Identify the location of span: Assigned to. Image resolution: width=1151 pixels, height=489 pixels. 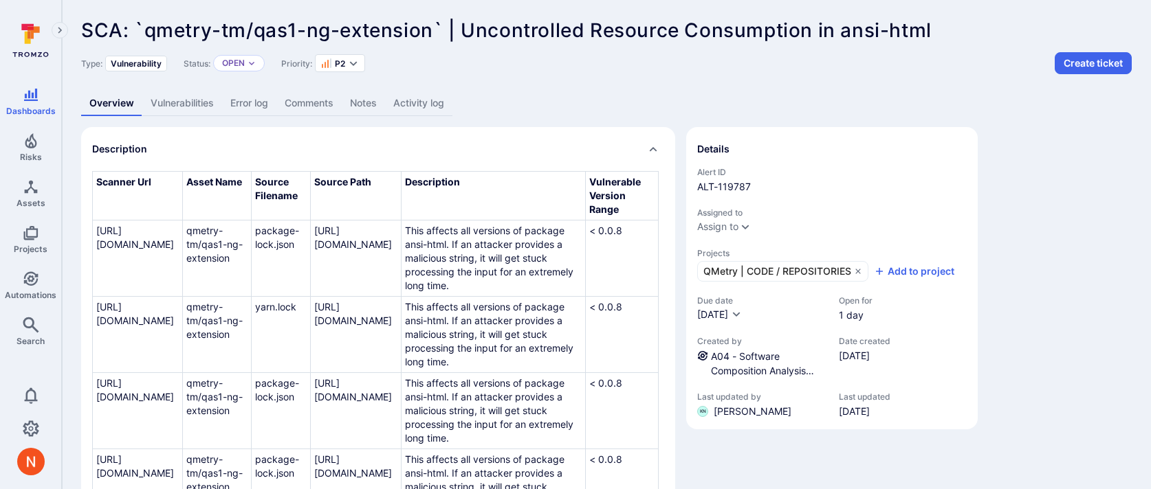
(832, 212).